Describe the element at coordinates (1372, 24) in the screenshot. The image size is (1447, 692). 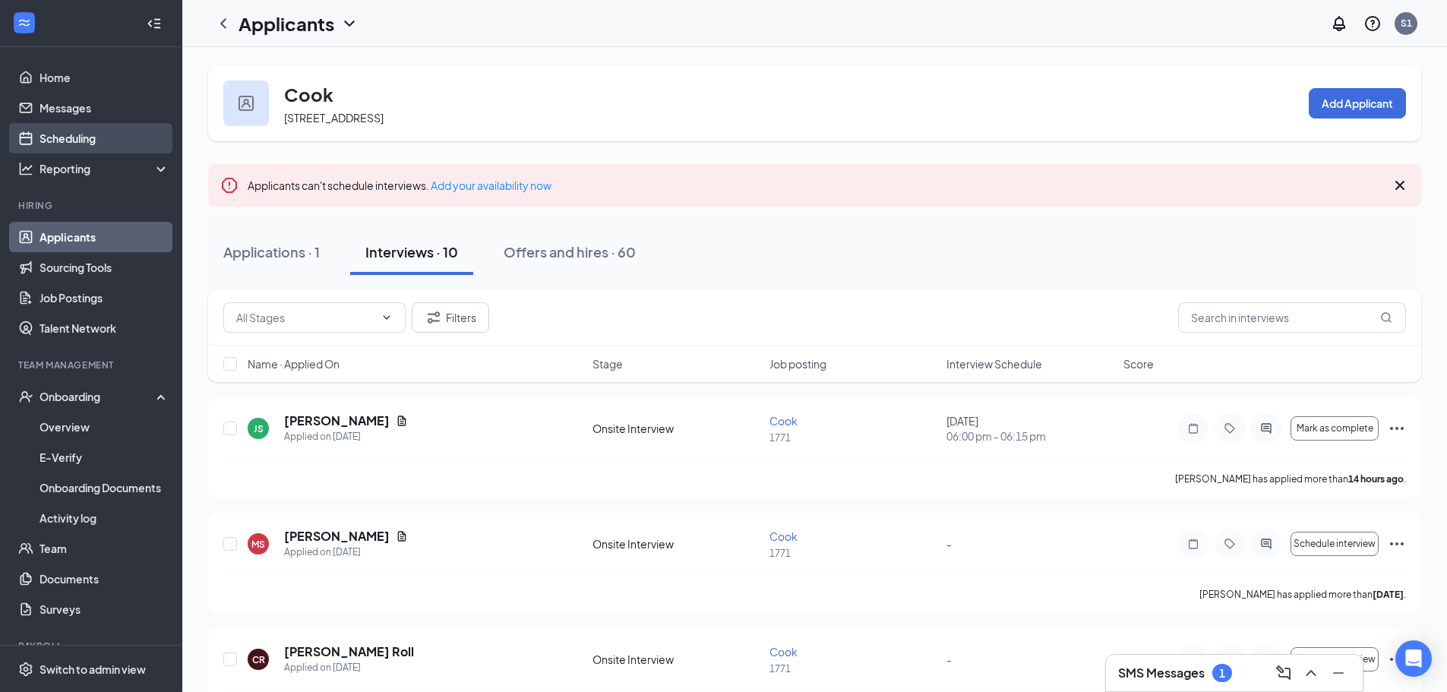
I see `svg: QuestionInfo` at that location.